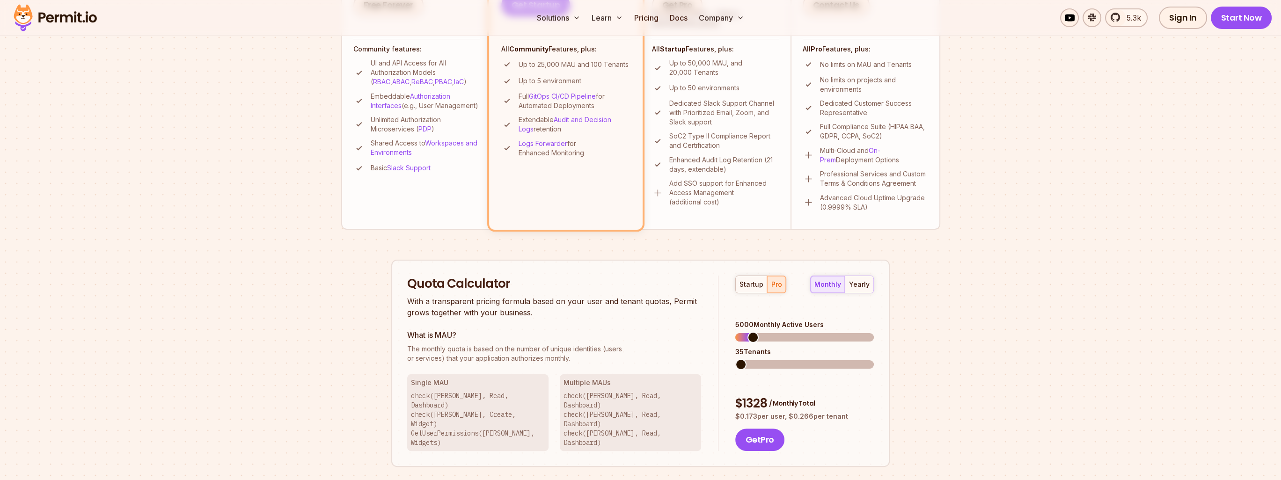  Describe the element at coordinates (673, 49) in the screenshot. I see `strong: Startup` at that location.